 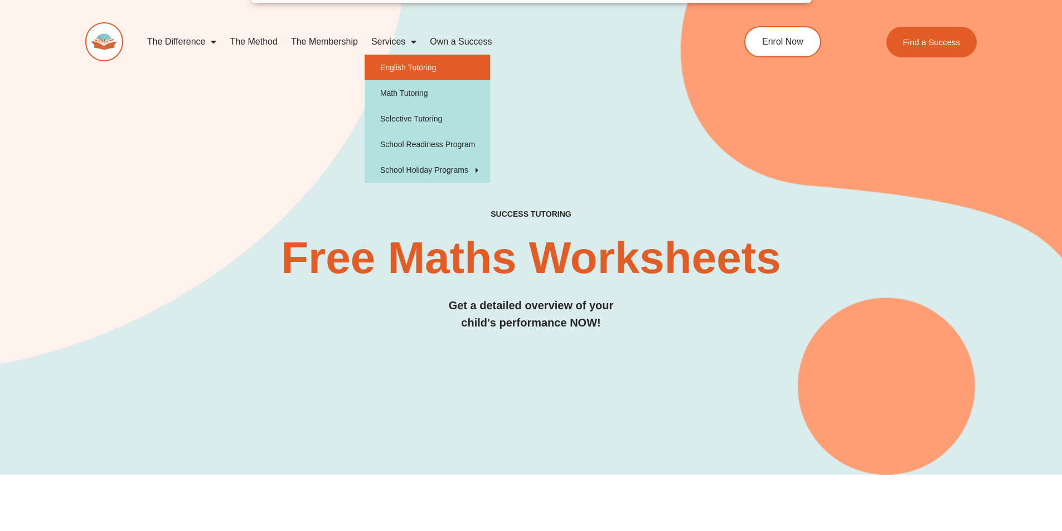 I want to click on a: School Holiday Programs, so click(x=427, y=170).